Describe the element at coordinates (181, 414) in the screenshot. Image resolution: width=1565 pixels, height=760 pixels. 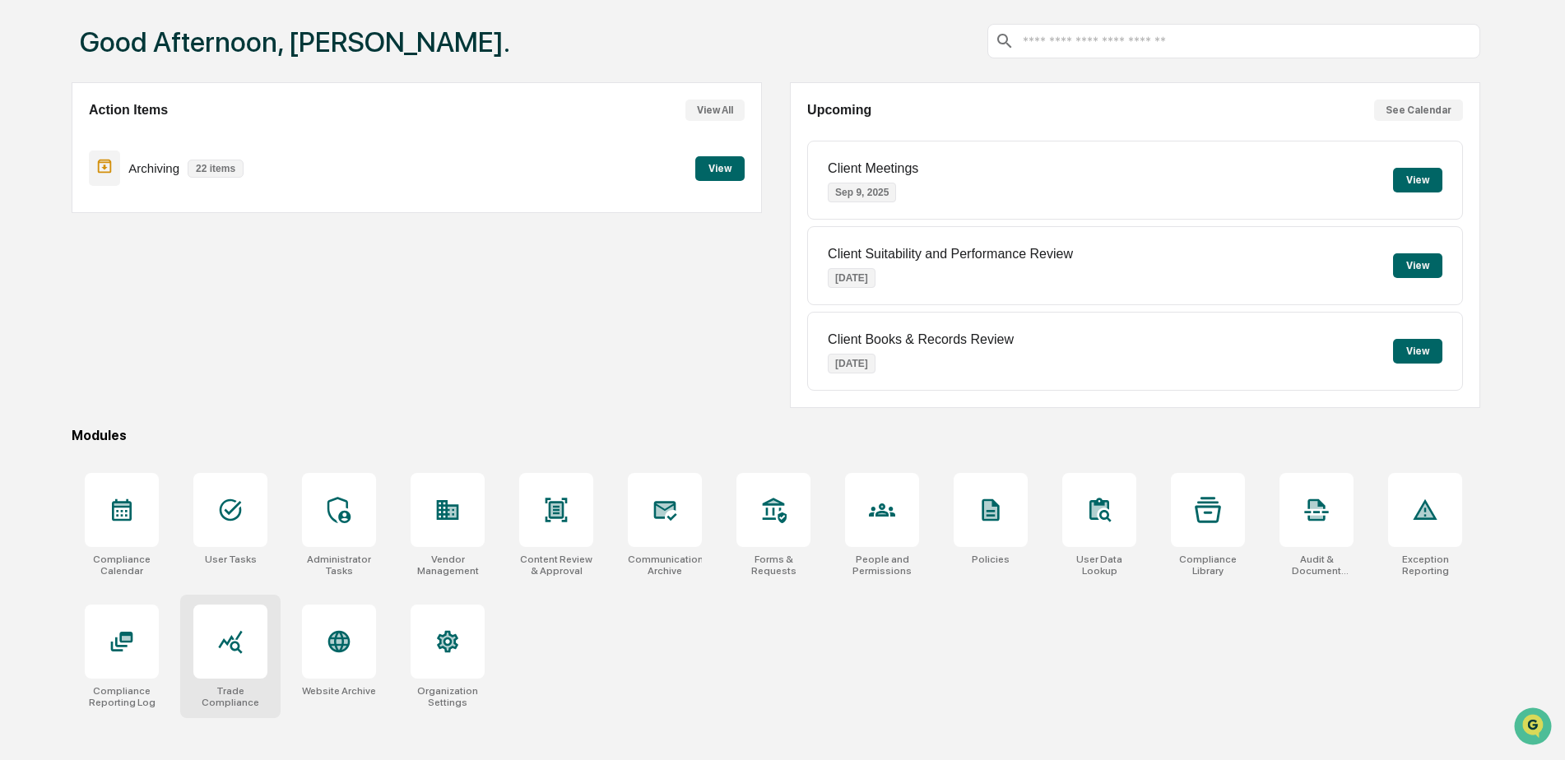
I see `span: Pylon` at that location.